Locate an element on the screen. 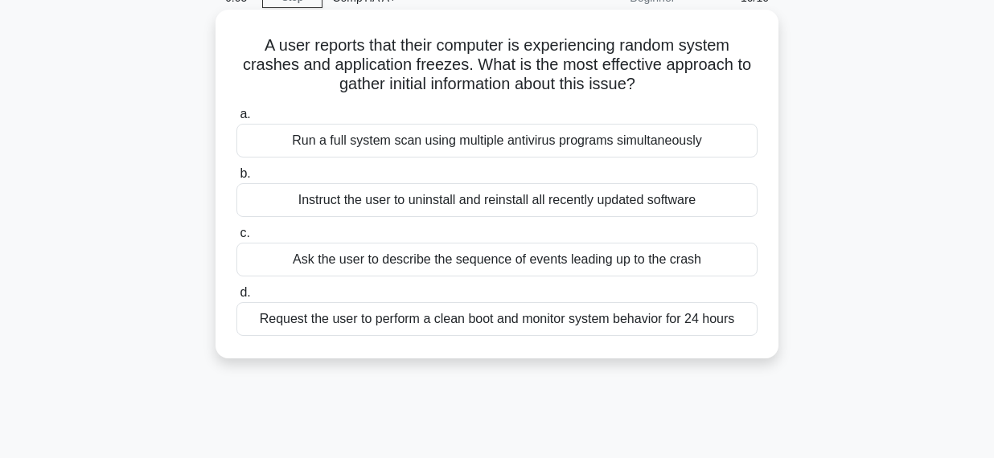 The image size is (994, 458). span: b. is located at coordinates (244, 173).